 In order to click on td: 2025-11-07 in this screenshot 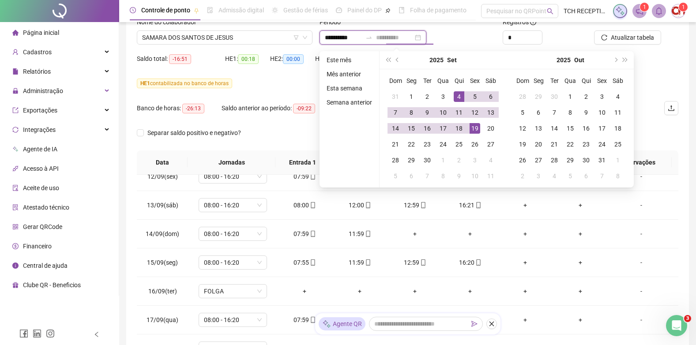, I will do `click(602, 176)`.